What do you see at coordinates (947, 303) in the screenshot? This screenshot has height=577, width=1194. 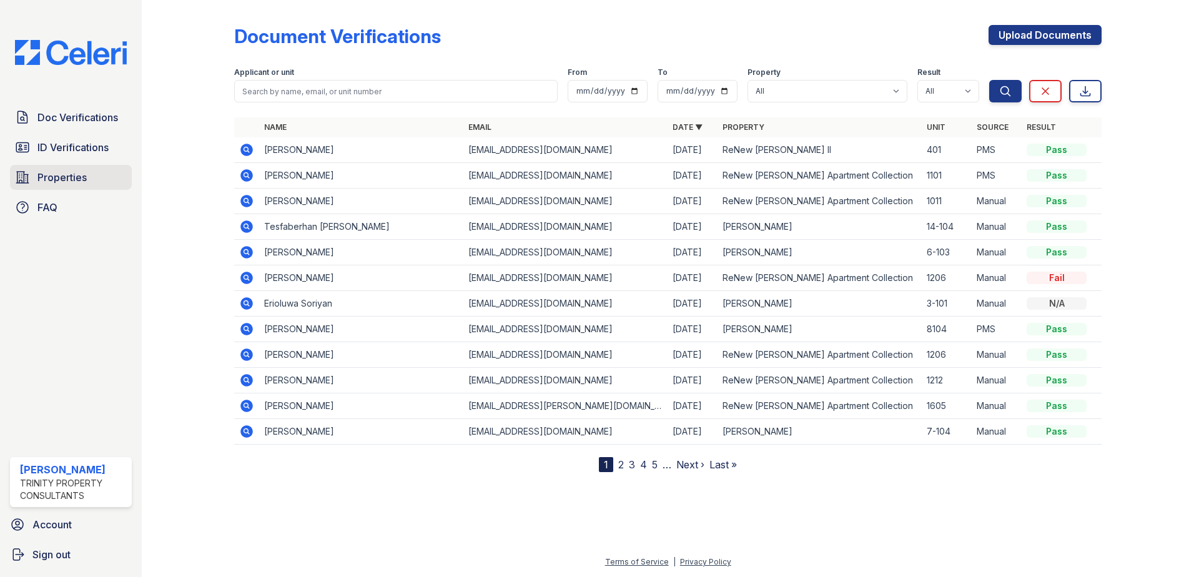 I see `td: 3-101` at bounding box center [947, 303].